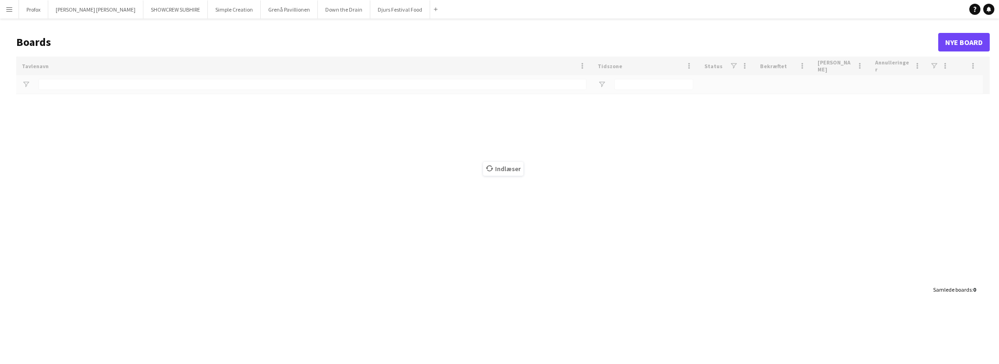  I want to click on button: Down the Drain, so click(344, 9).